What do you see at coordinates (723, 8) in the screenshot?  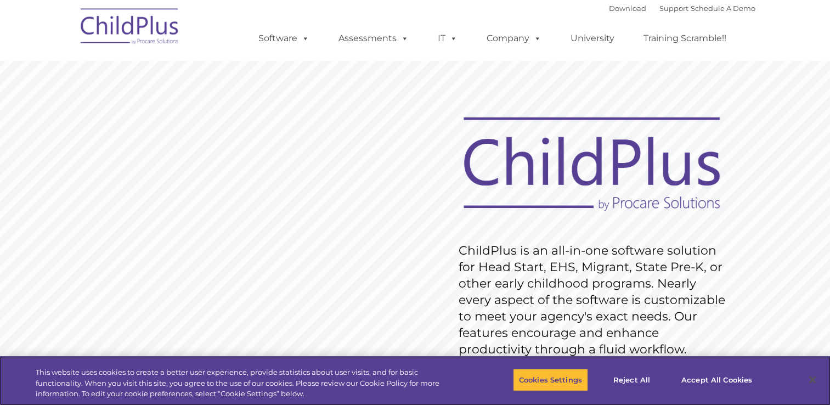 I see `a: Schedule A Demo` at bounding box center [723, 8].